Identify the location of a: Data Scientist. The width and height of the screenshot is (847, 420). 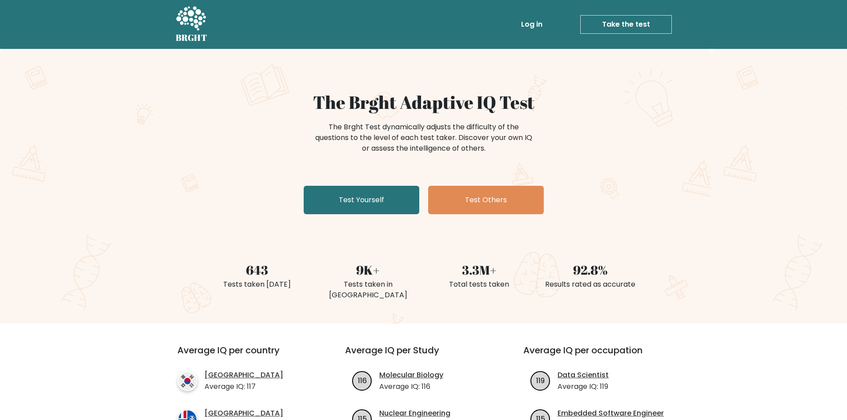
(583, 375).